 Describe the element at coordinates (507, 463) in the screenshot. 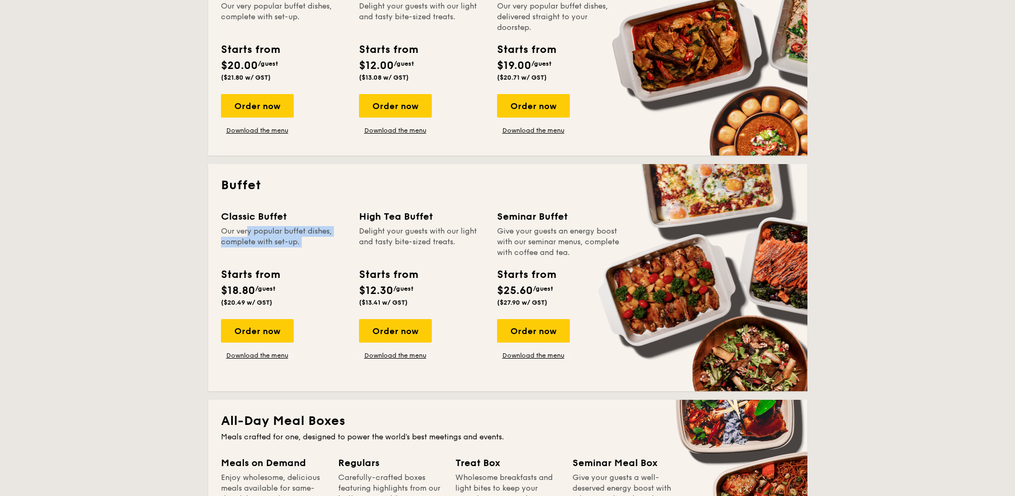

I see `div: Treat Box` at that location.